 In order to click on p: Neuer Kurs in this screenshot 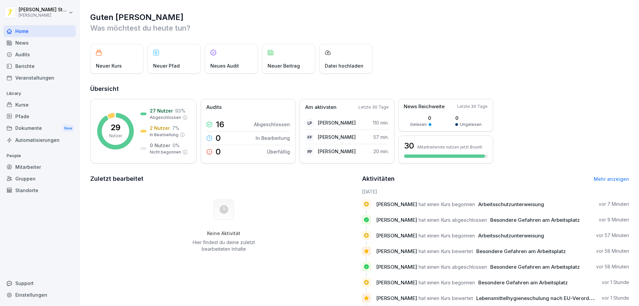, I will do `click(109, 66)`.